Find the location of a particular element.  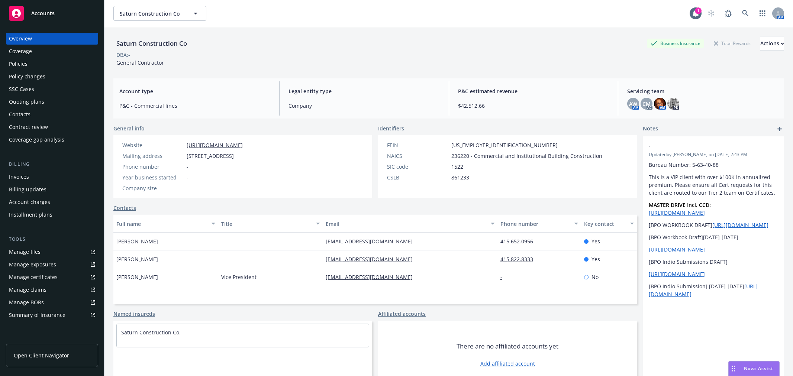

p: Bureau Number: 5-63-40-88 is located at coordinates (713, 165).